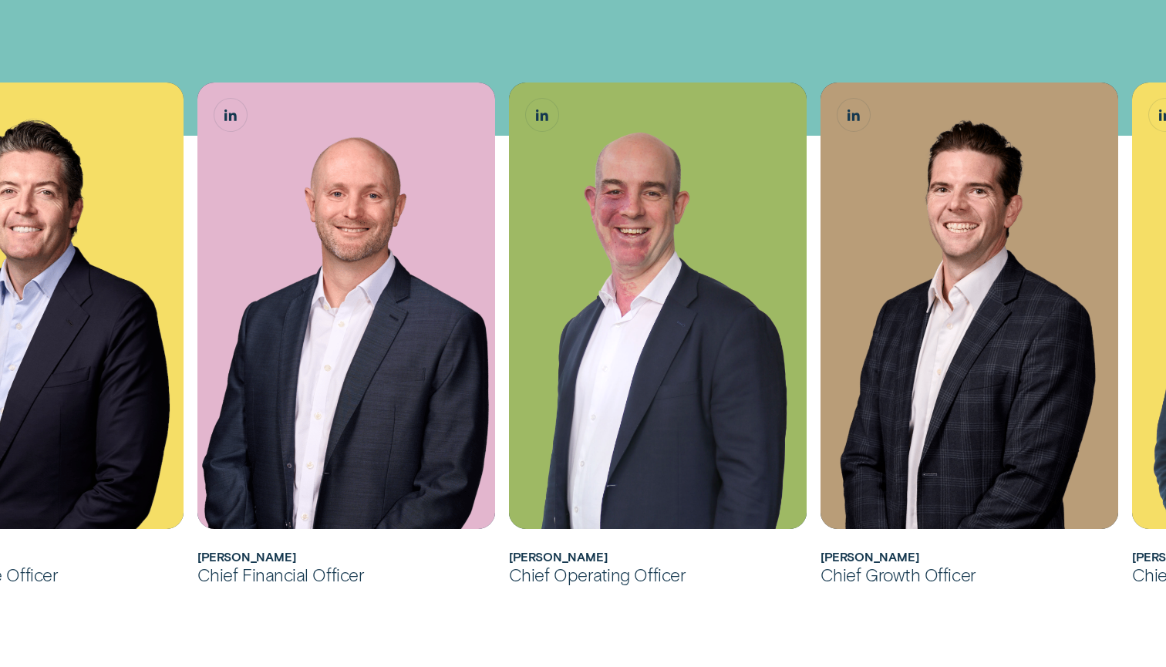 This screenshot has height=667, width=1166. I want to click on a: Matthew Lewis, Chief Financial Officer LinkedIn button, so click(231, 115).